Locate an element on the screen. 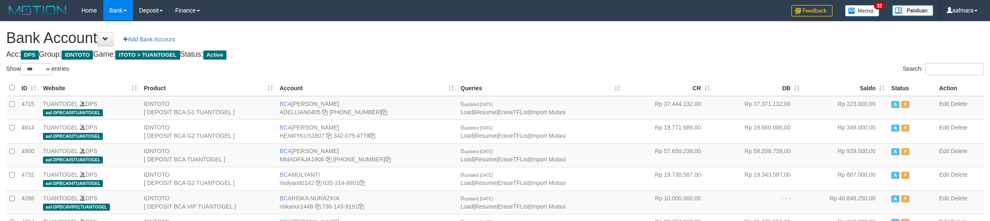 The image size is (990, 221). td: Rp 40.848.250,00 is located at coordinates (846, 202).